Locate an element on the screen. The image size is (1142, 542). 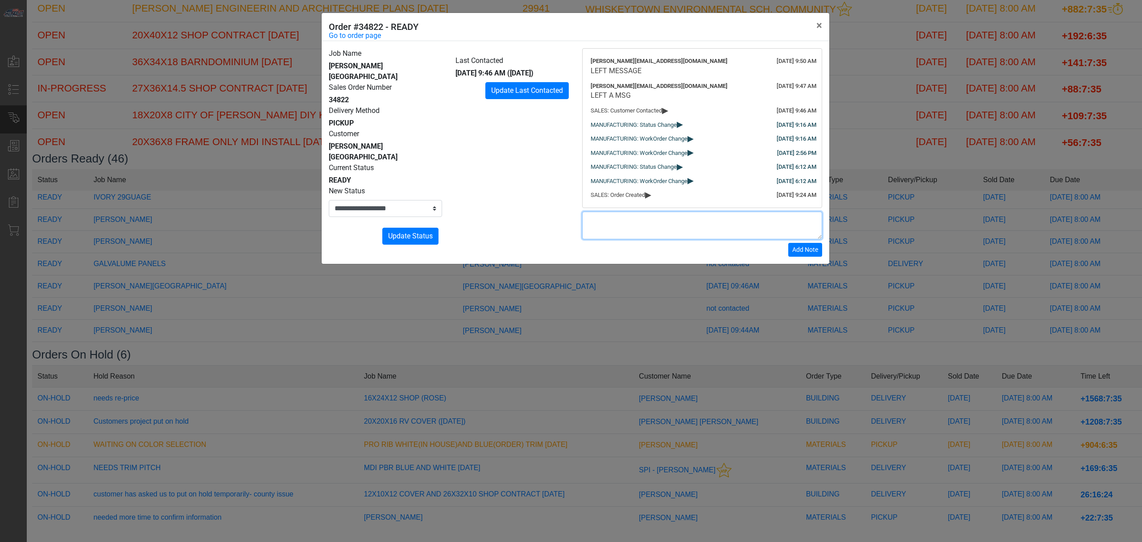
div: LEFT A MSG is located at coordinates (702, 95).